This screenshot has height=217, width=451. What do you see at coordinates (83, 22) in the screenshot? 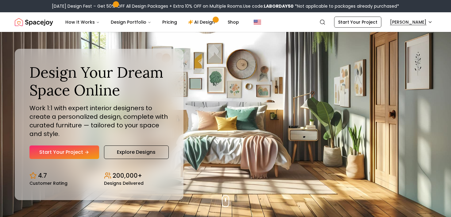
I see `button: How It Works` at bounding box center [83, 22].